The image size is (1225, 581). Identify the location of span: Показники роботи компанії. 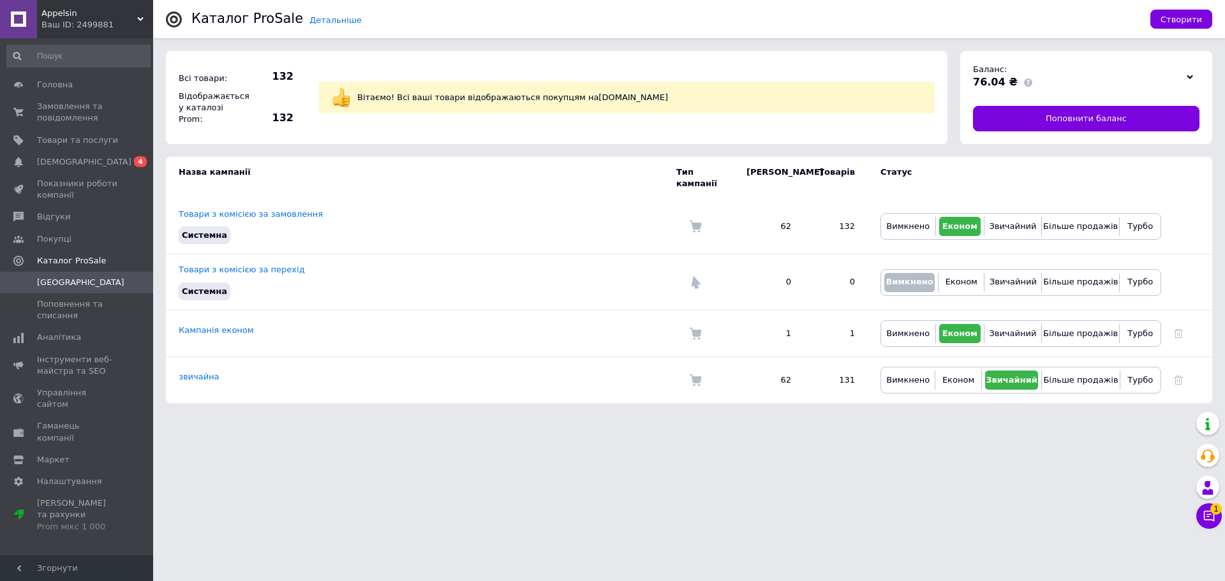
(77, 189).